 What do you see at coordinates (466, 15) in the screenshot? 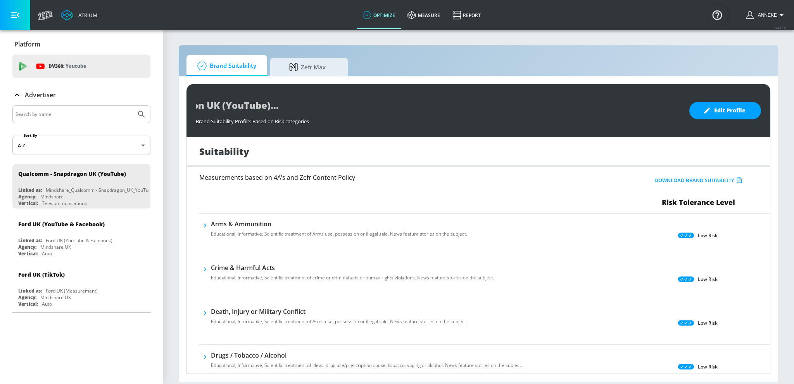
I see `a: Report` at bounding box center [466, 15].